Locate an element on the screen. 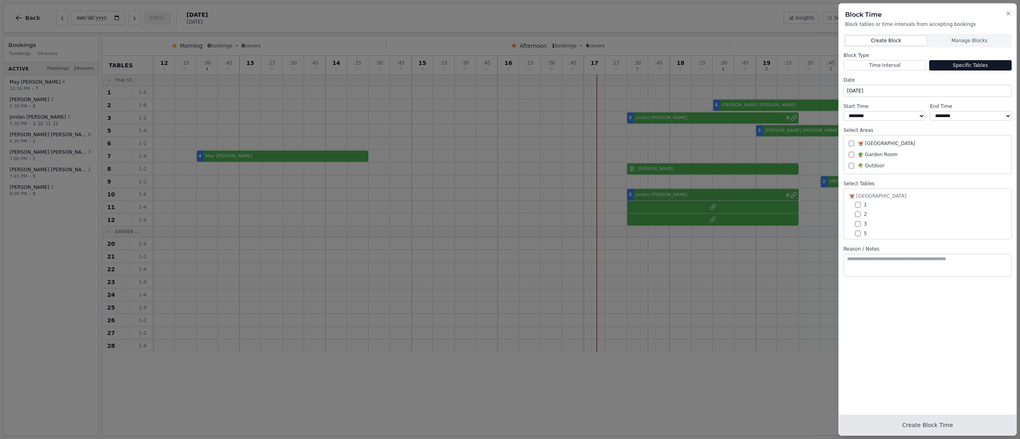 The image size is (1020, 439). button: Manage Blocks is located at coordinates (969, 41).